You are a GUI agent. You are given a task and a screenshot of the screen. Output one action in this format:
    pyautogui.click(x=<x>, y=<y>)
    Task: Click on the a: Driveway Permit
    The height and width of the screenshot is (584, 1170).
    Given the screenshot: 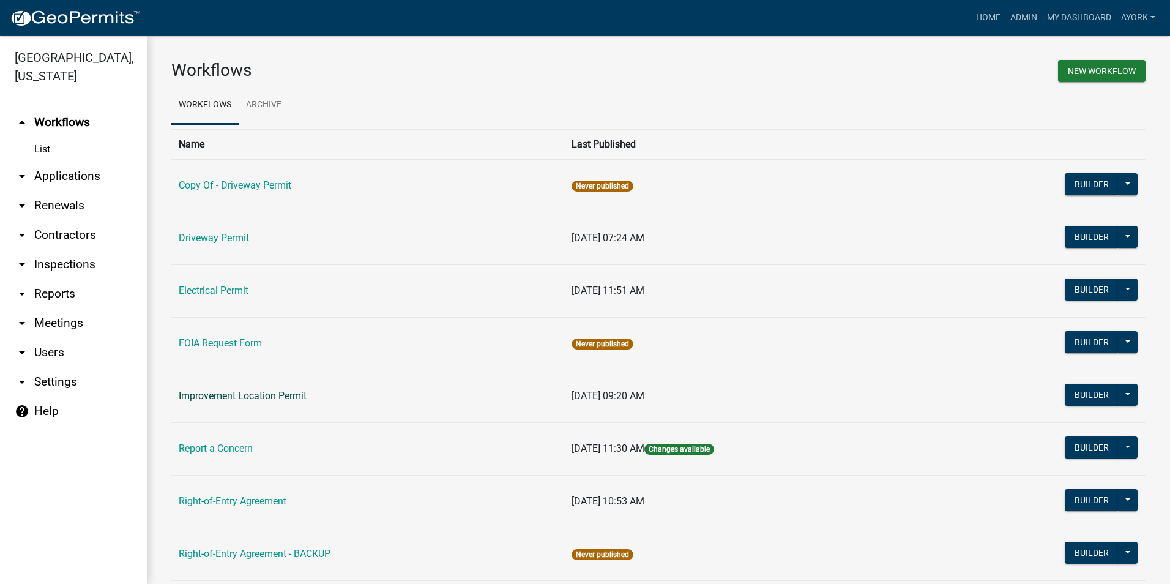 What is the action you would take?
    pyautogui.click(x=214, y=237)
    